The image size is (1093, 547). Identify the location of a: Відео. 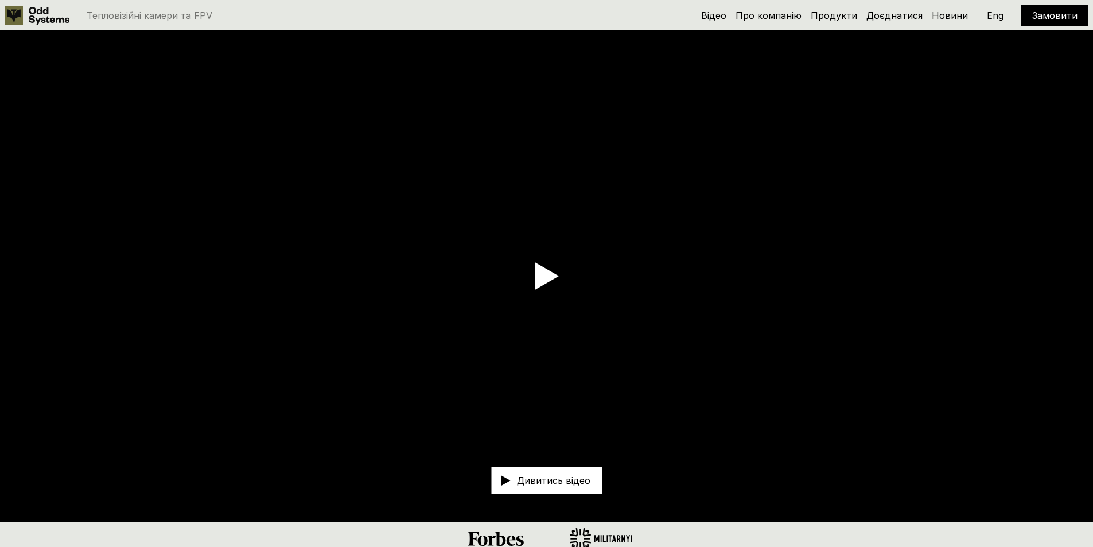
(714, 15).